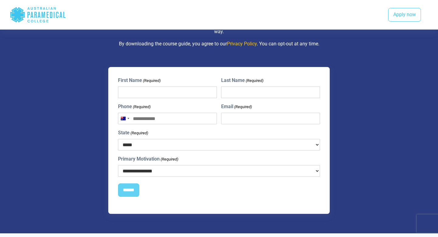  Describe the element at coordinates (125, 118) in the screenshot. I see `button: Selected country` at that location.